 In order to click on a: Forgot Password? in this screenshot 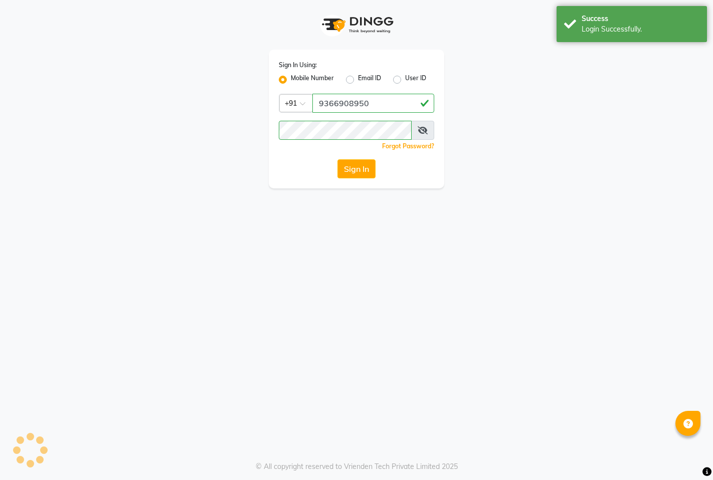, I will do `click(408, 146)`.